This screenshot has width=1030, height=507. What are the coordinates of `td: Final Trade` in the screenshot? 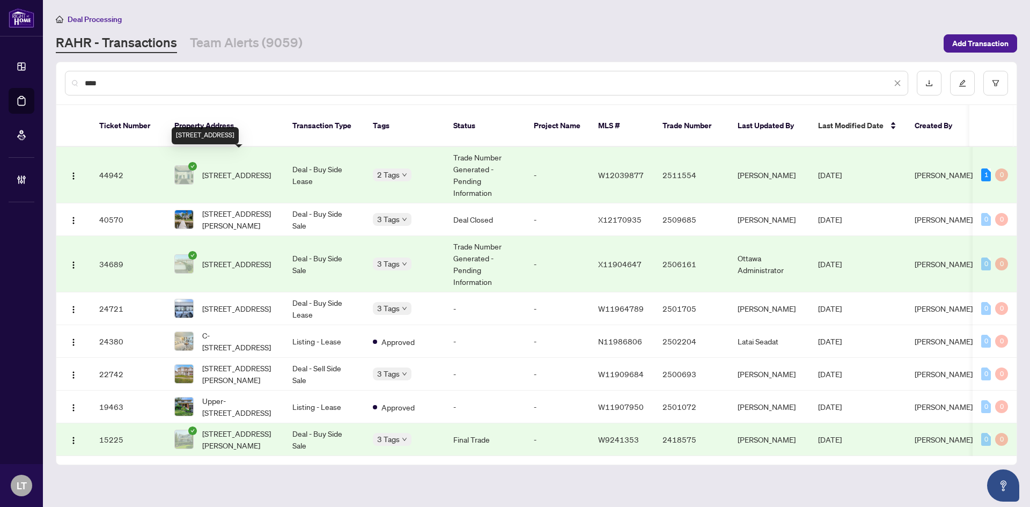 It's located at (485, 439).